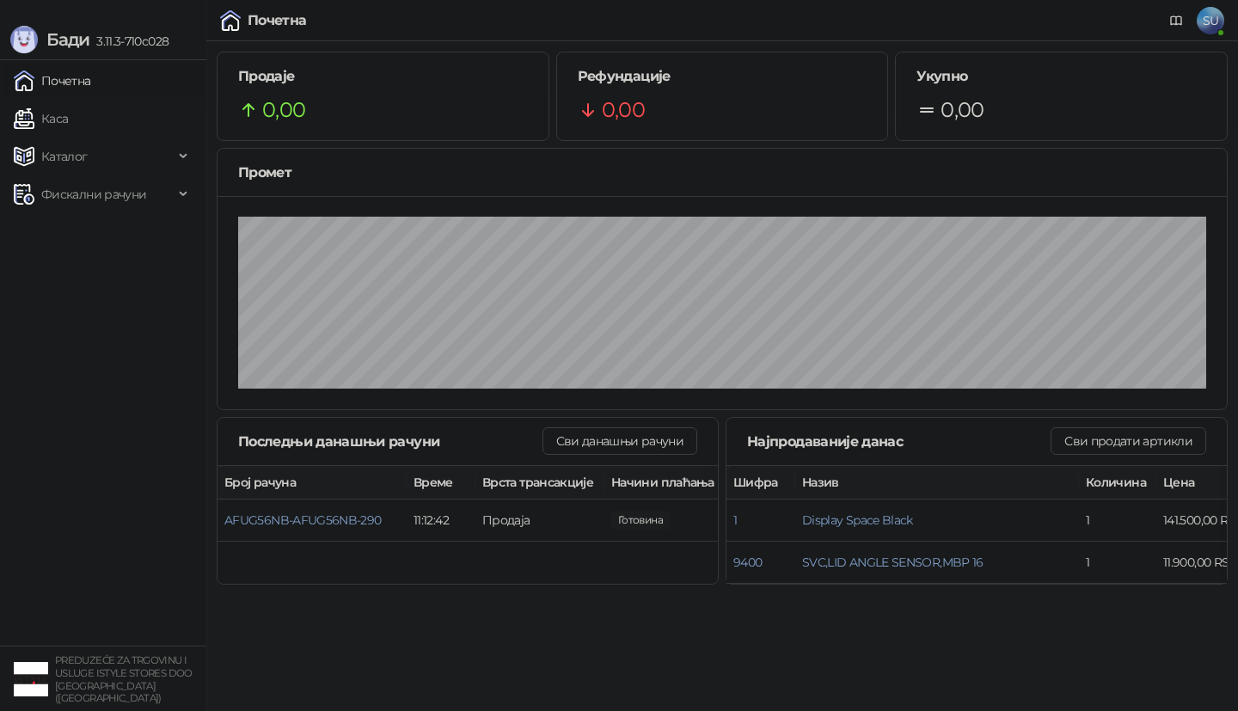 This screenshot has width=1238, height=711. What do you see at coordinates (441, 482) in the screenshot?
I see `th: Време` at bounding box center [441, 482].